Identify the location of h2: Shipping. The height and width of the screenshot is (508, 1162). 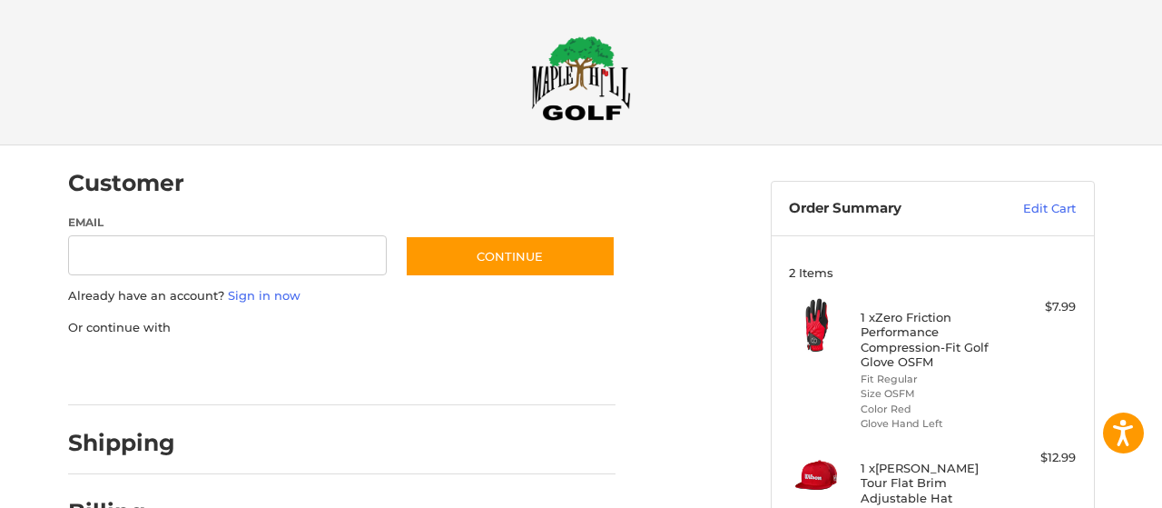
(122, 442).